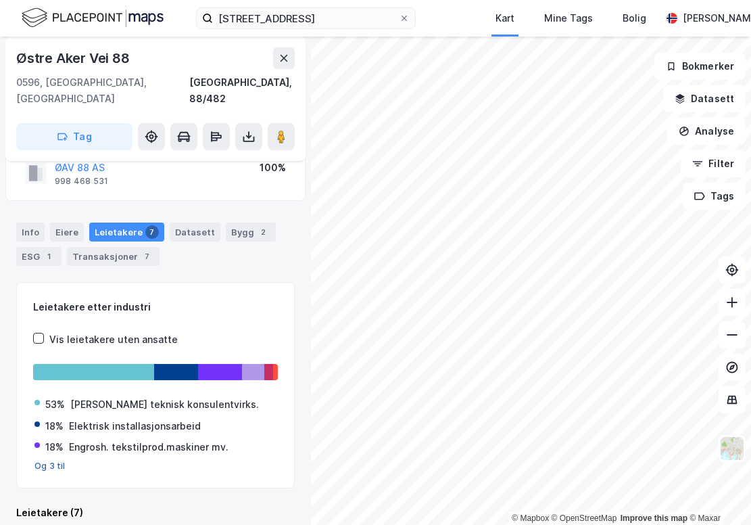  I want to click on input: Søk på adresse, matrikkel, gårdeiere, leietakere eller personer, so click(306, 18).